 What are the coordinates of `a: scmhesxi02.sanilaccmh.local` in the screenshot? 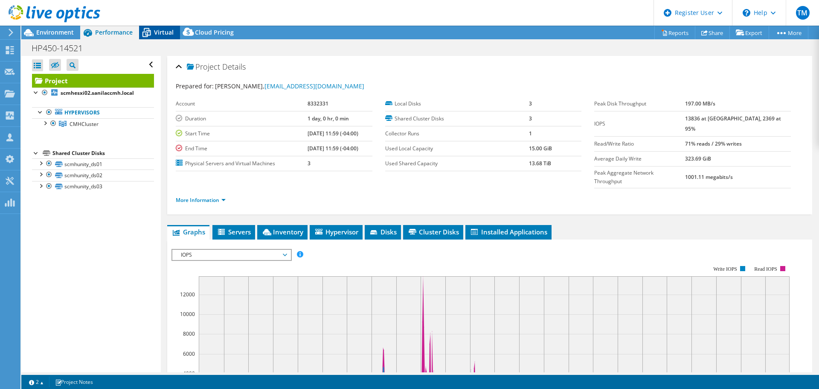 It's located at (93, 93).